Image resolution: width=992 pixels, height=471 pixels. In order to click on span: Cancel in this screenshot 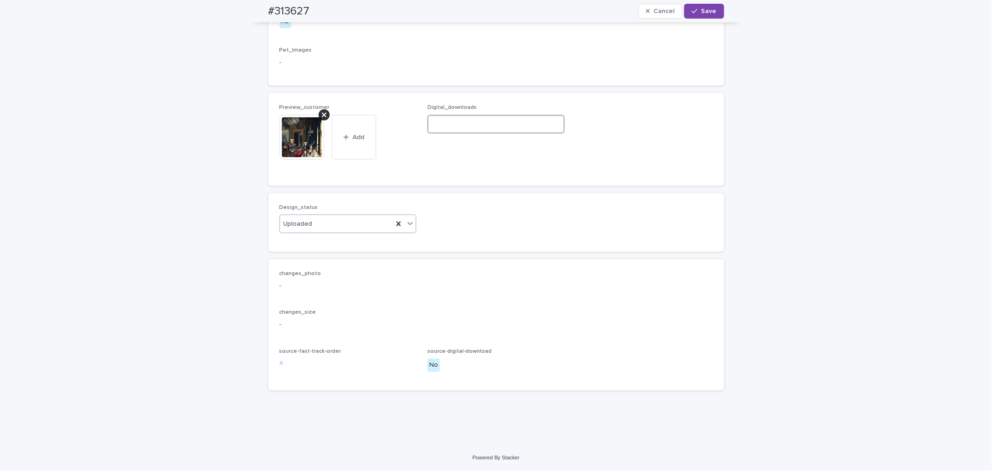, I will do `click(663, 11)`.